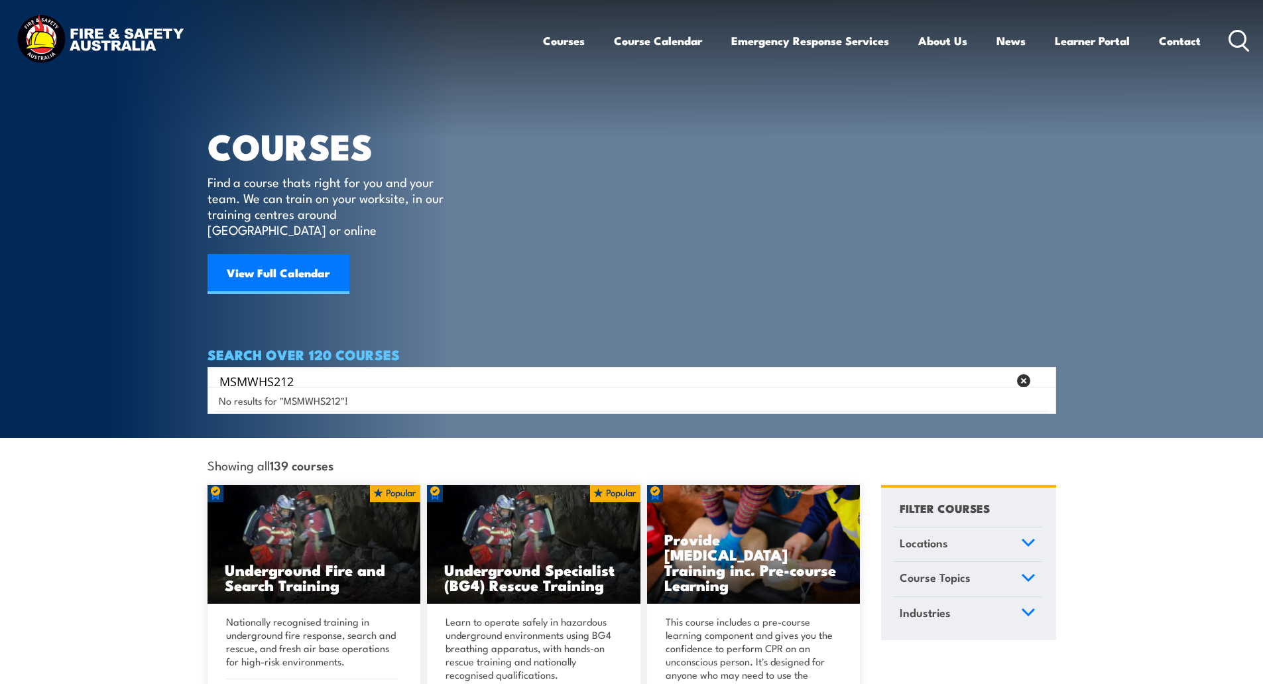 The height and width of the screenshot is (684, 1263). I want to click on a: Course Calendar, so click(658, 40).